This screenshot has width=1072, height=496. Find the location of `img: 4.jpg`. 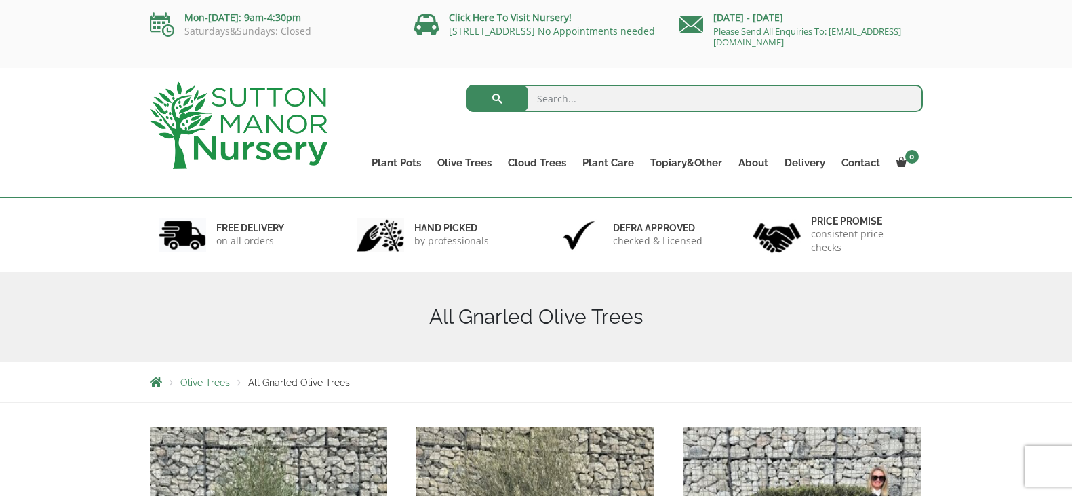

img: 4.jpg is located at coordinates (777, 235).